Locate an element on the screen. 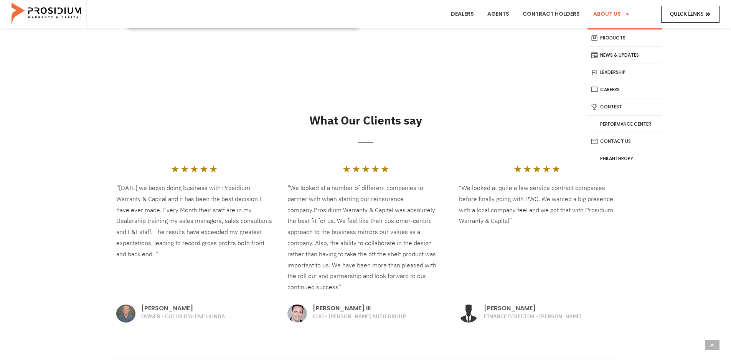 The image size is (731, 362). a: Philanthropy is located at coordinates (624, 159).